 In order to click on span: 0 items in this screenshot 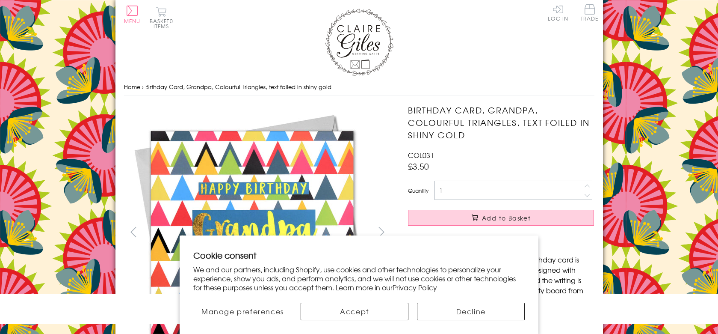, I will do `click(163, 24)`.